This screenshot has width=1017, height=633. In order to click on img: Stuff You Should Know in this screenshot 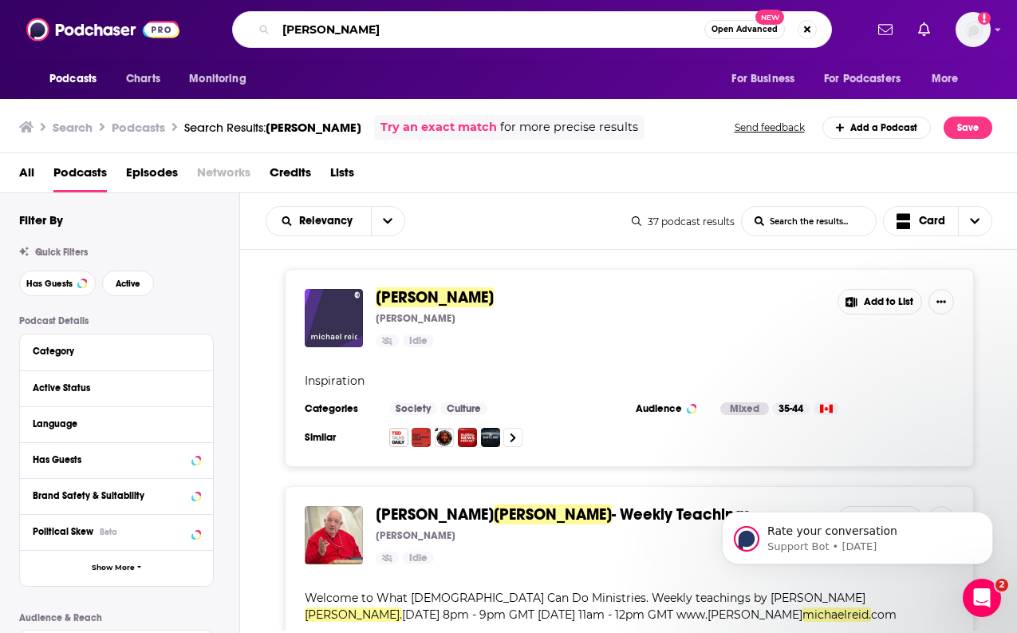, I will do `click(421, 437)`.